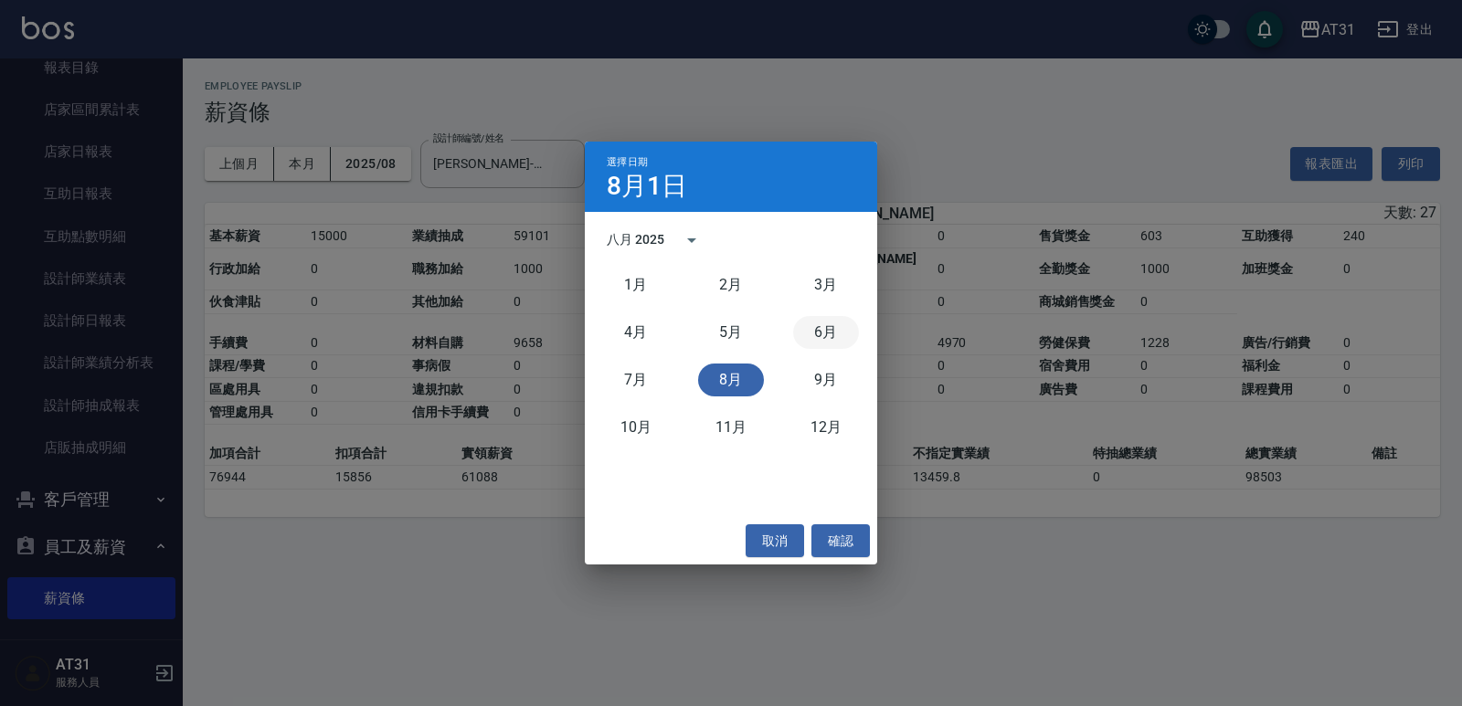 This screenshot has width=1462, height=706. What do you see at coordinates (647, 186) in the screenshot?
I see `h4: 8月1日` at bounding box center [647, 186].